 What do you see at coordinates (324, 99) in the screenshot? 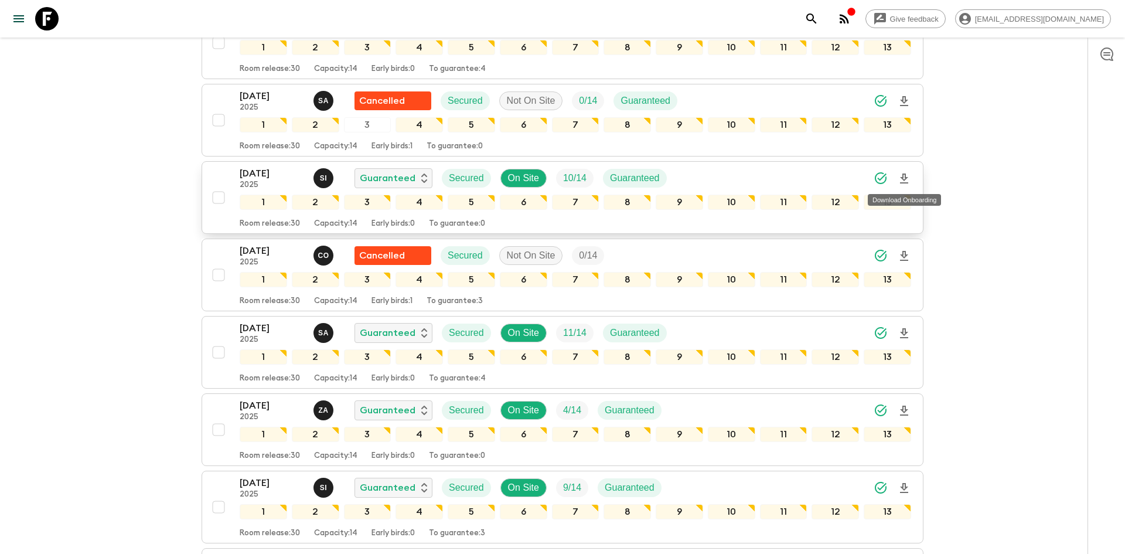
I see `span: Samir Achahri` at bounding box center [324, 99].